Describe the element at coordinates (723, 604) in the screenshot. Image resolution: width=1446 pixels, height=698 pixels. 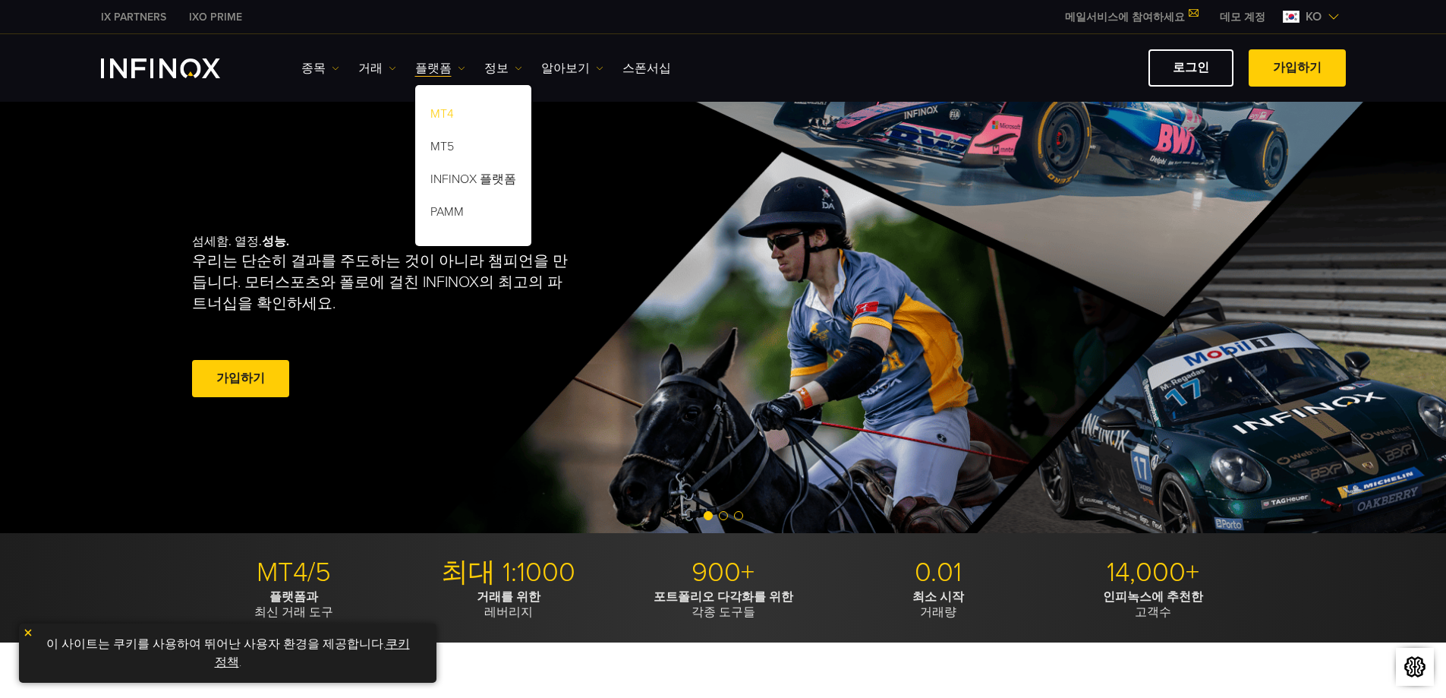
I see `p: 각종 도구들` at that location.